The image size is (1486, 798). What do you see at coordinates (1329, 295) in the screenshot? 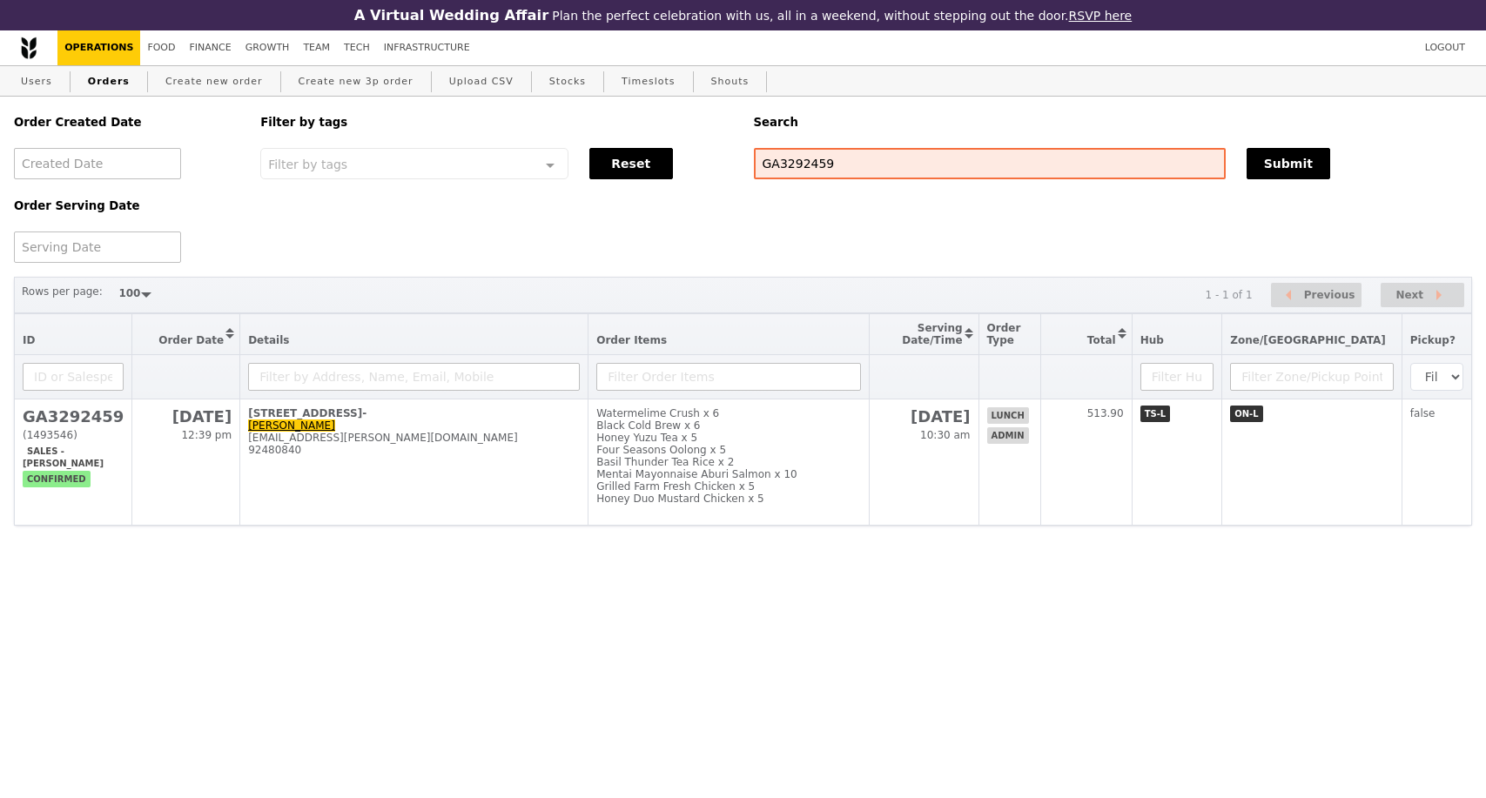
I see `span: Previous` at bounding box center [1329, 295].